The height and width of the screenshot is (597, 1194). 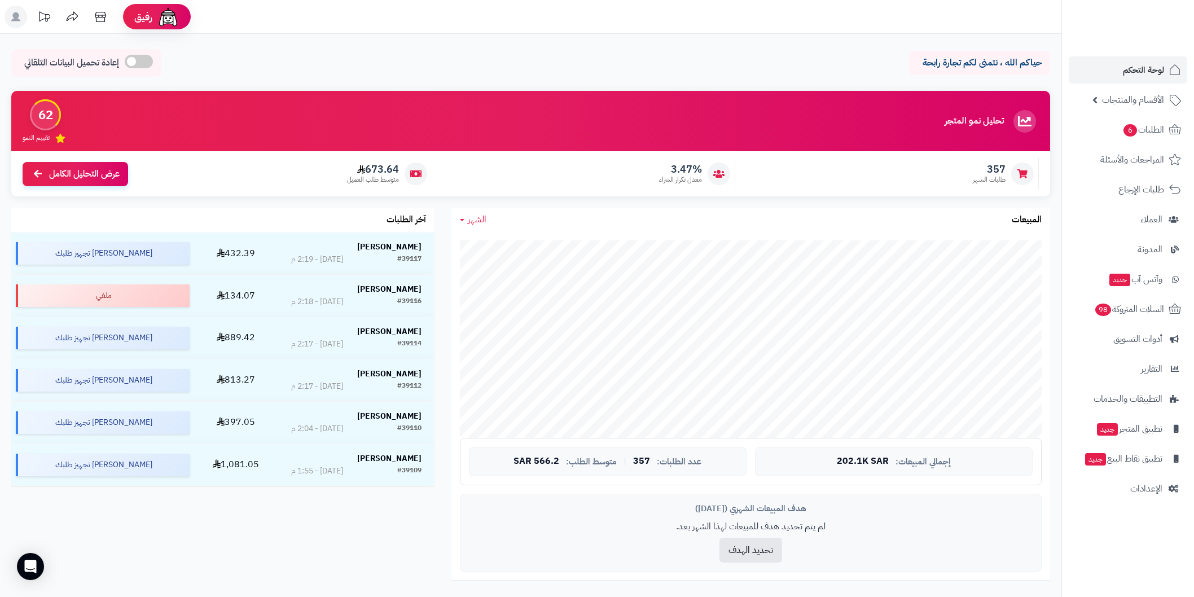 What do you see at coordinates (681, 179) in the screenshot?
I see `span: معدل تكرار الشراء` at bounding box center [681, 179].